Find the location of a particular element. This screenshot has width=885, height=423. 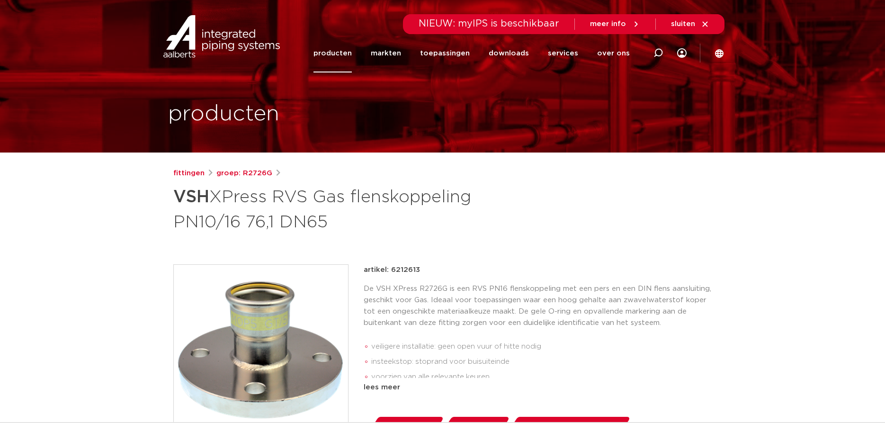

span: sluiten is located at coordinates (683, 24).